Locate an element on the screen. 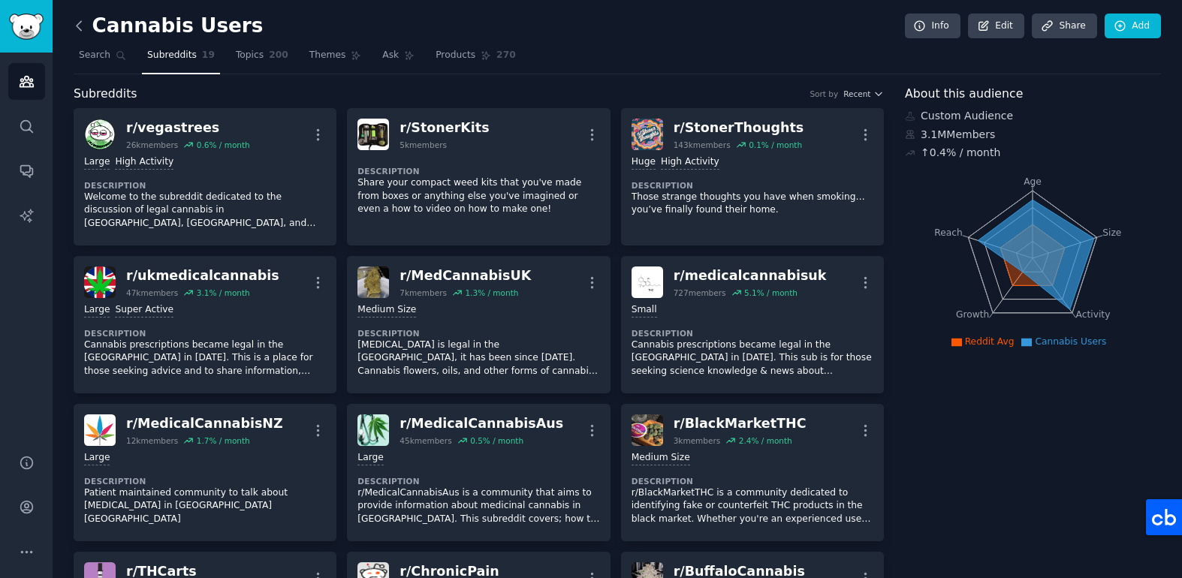  div: r/ MedicalCannabisNZ is located at coordinates (204, 424).